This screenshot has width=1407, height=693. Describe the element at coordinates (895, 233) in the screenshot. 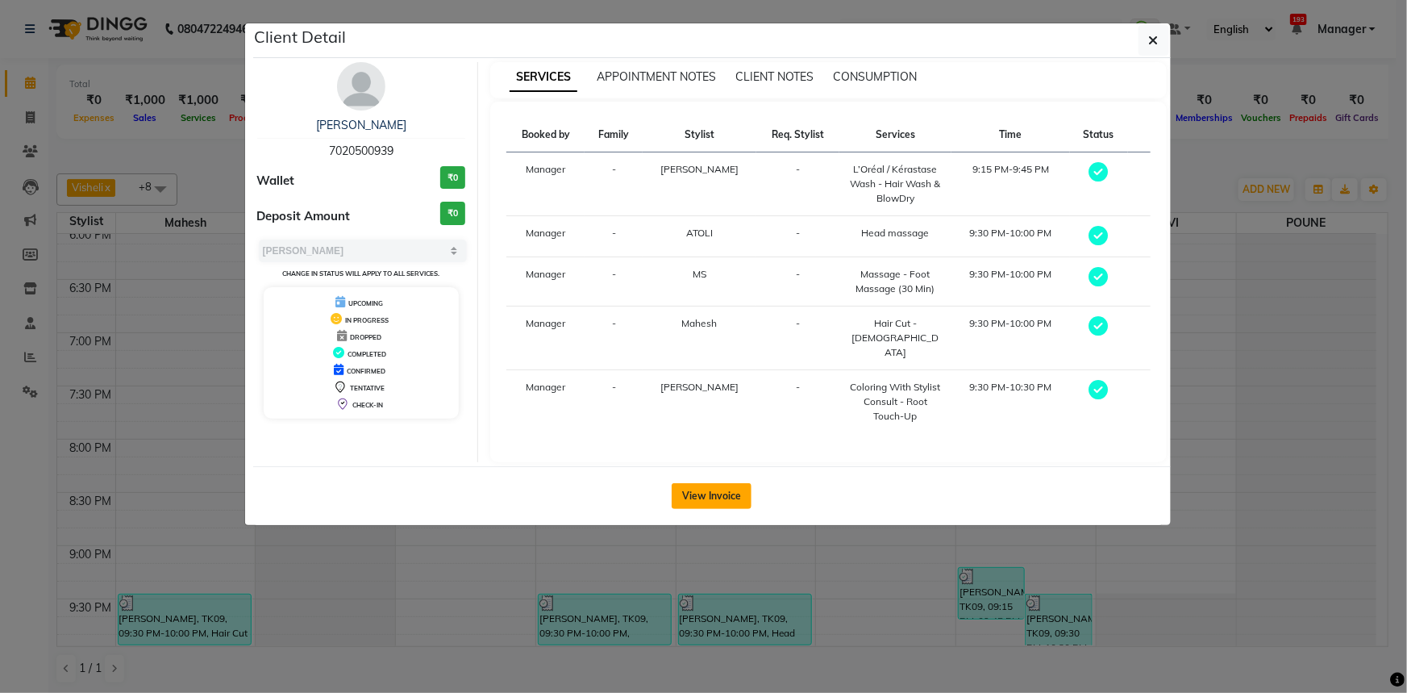

I see `div: Head massage` at that location.